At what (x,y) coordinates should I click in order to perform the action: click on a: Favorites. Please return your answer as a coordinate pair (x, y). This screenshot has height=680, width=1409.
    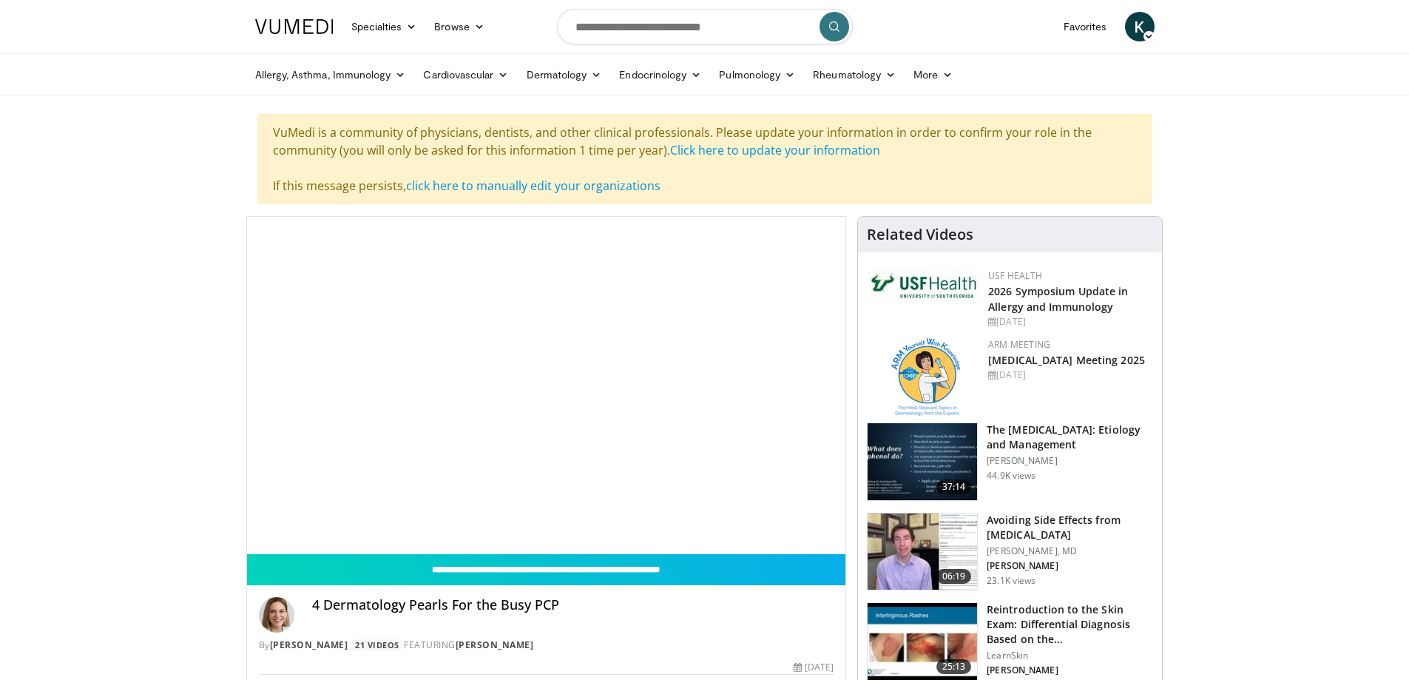
    Looking at the image, I should click on (1085, 27).